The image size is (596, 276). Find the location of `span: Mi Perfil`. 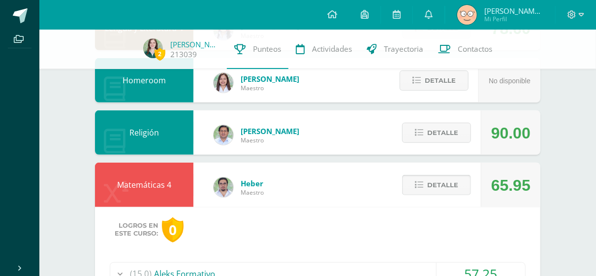

span: Mi Perfil is located at coordinates (514, 19).